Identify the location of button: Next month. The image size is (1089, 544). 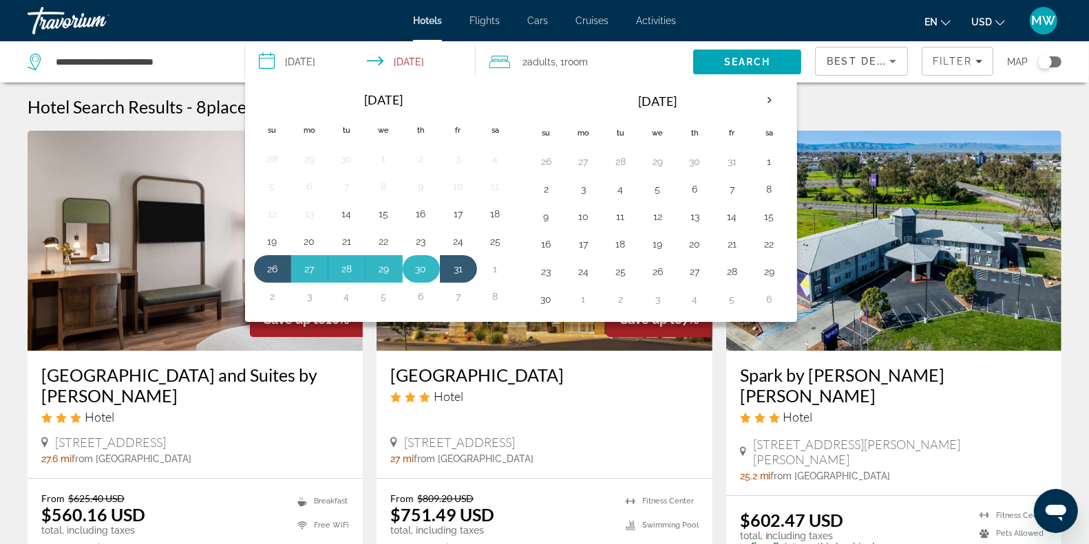
(769, 100).